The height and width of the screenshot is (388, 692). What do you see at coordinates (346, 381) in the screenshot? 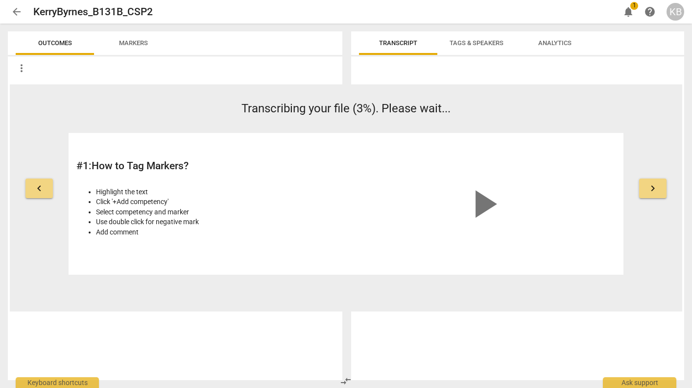
I see `span: compare_arrows` at bounding box center [346, 381].